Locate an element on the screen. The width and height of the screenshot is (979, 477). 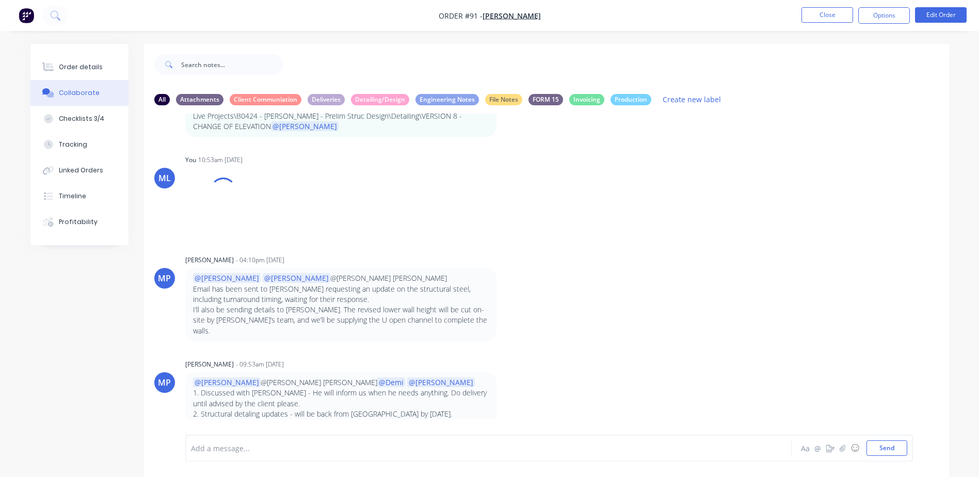
span: Order #91 - is located at coordinates (460, 15).